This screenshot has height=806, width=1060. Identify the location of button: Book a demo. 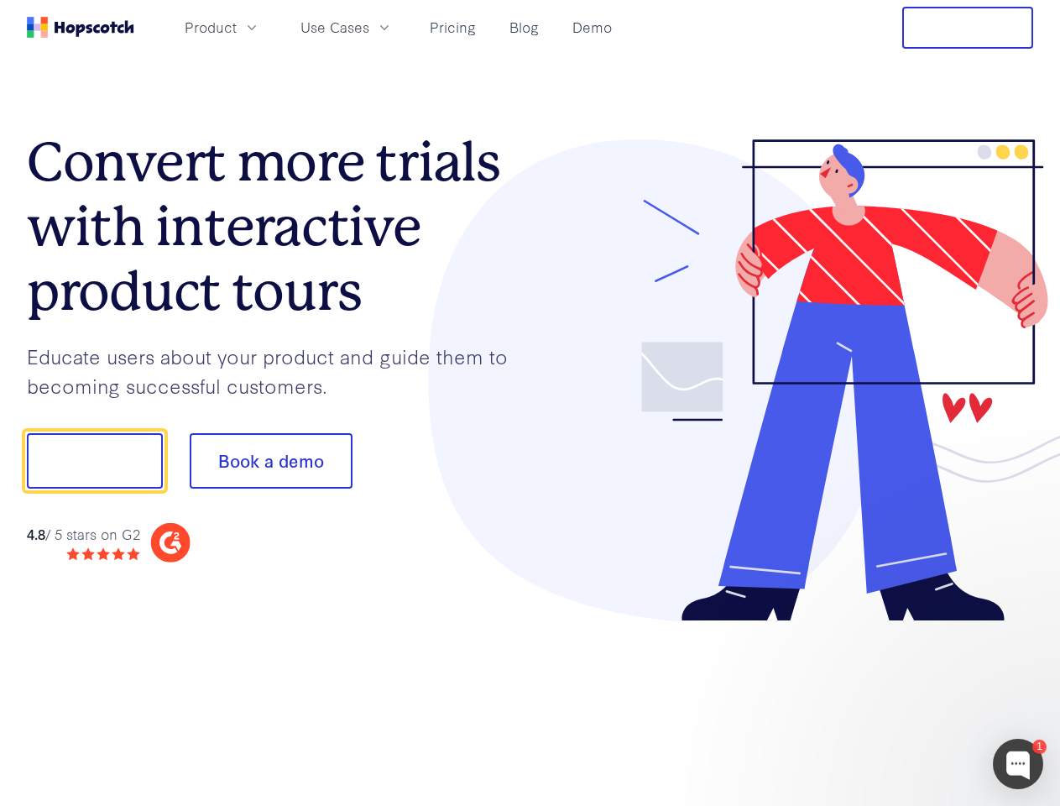
(271, 461).